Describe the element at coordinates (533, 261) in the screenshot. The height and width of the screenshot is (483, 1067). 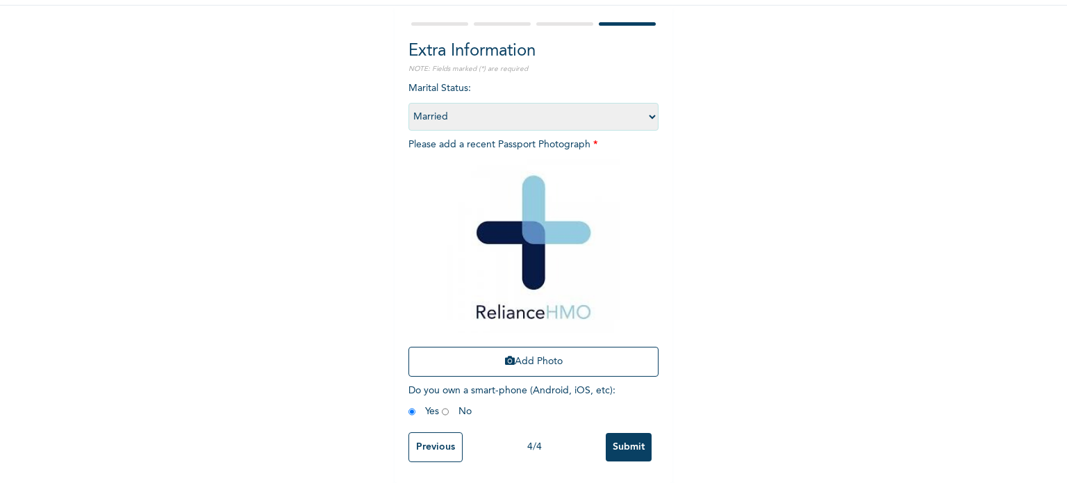
I see `span: Please add a recent Passport Photograph` at that location.